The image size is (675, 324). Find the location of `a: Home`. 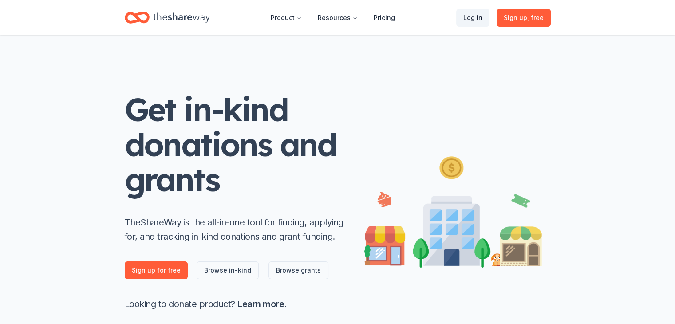

a: Home is located at coordinates (167, 17).